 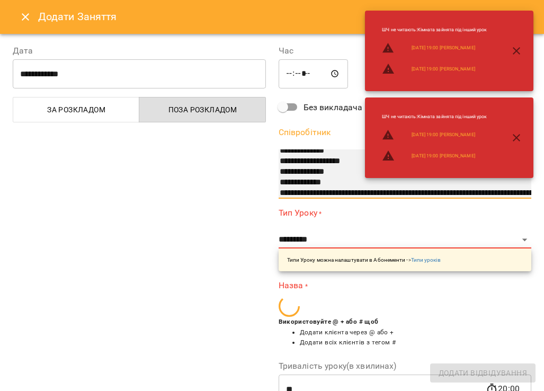 What do you see at coordinates (202, 110) in the screenshot?
I see `span: Поза розкладом` at bounding box center [202, 110].